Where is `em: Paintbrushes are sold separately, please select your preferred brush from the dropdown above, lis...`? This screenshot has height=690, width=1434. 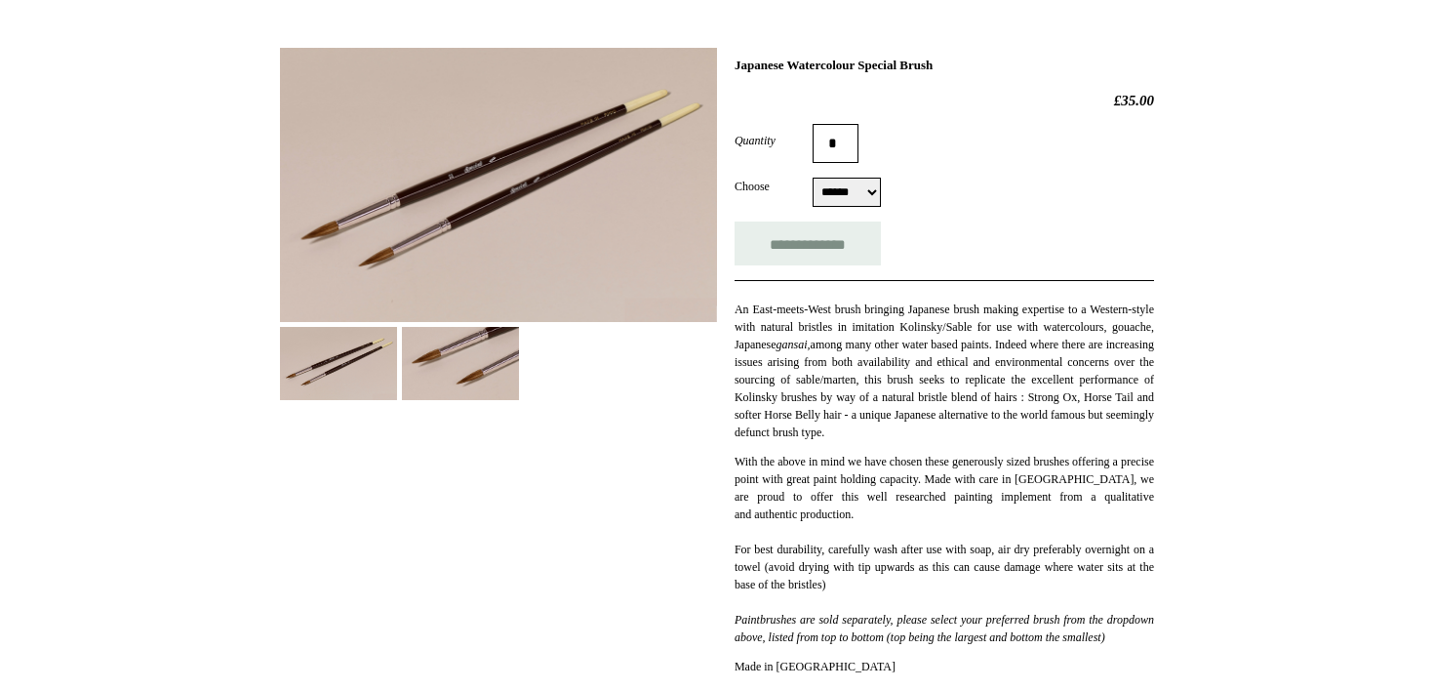
em: Paintbrushes are sold separately, please select your preferred brush from the dropdown above, lis... is located at coordinates (944, 628).